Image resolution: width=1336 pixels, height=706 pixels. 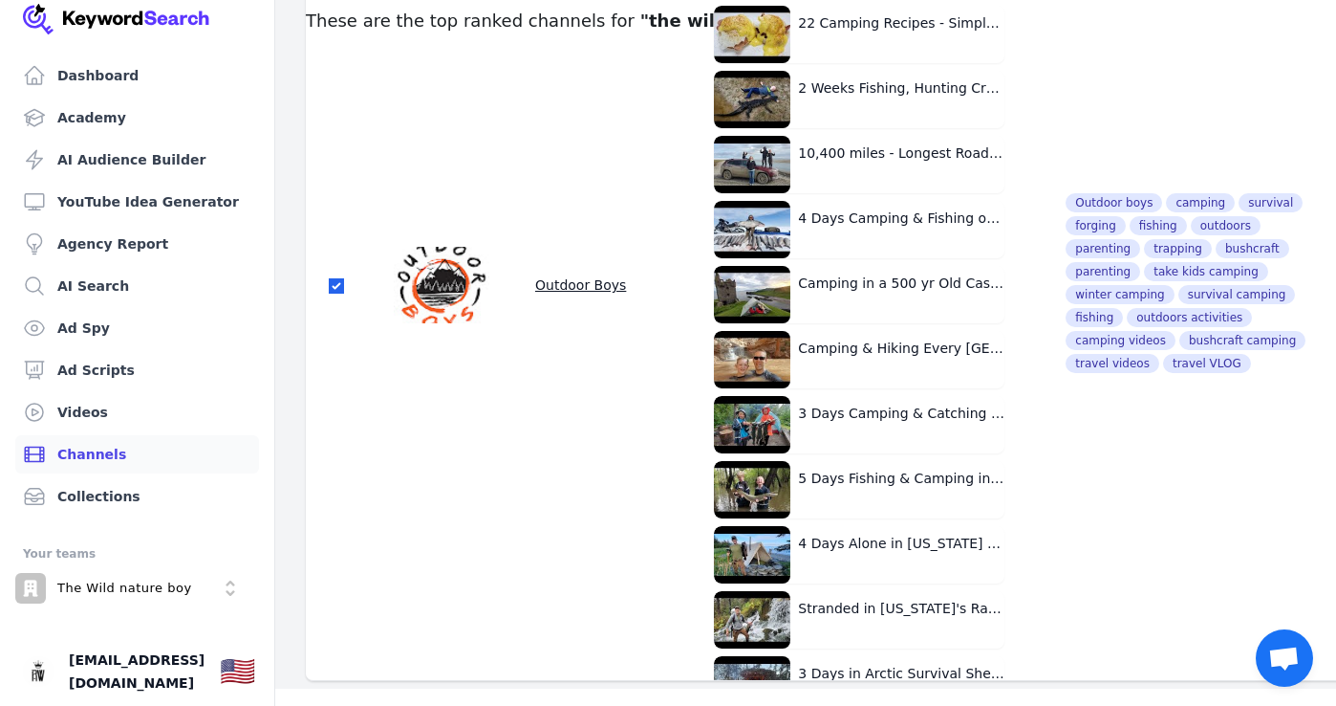 What do you see at coordinates (137, 370) in the screenshot?
I see `a: Ad Scripts` at bounding box center [137, 370].